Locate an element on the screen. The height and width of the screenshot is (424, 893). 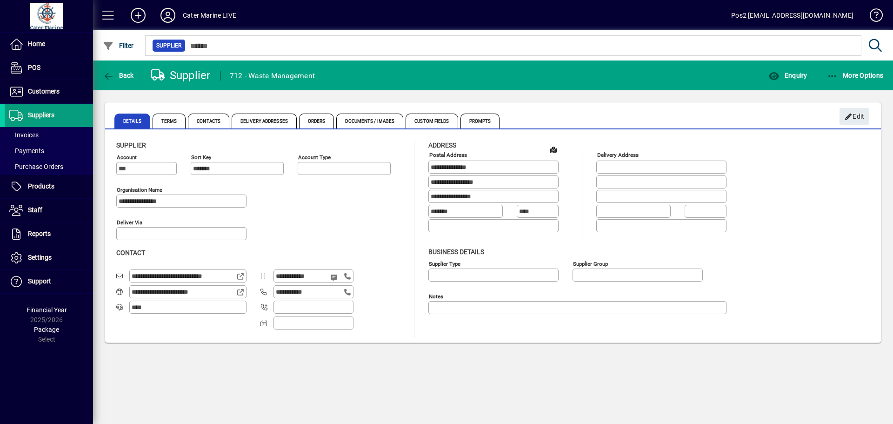
a: Settings is located at coordinates (49, 258).